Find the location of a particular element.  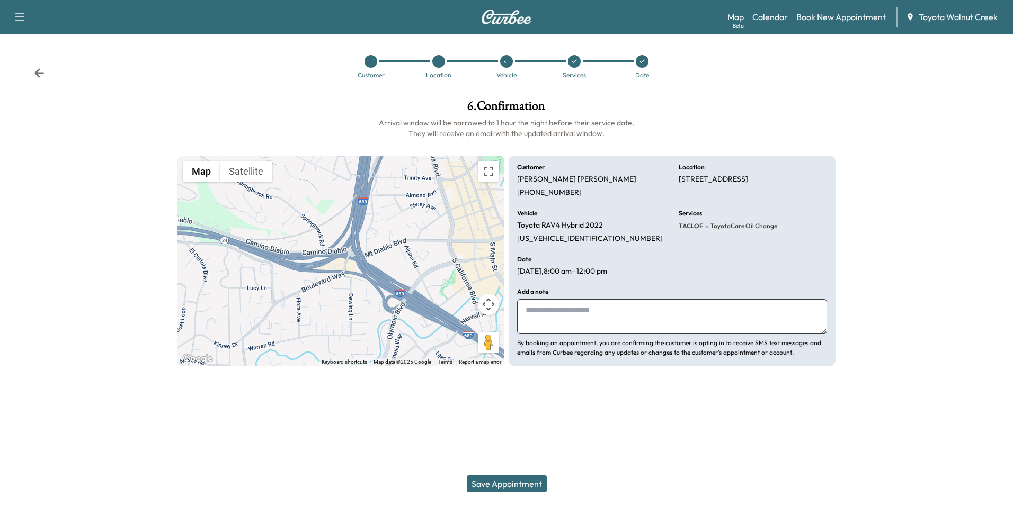

img: Curbee Logo is located at coordinates (506, 17).